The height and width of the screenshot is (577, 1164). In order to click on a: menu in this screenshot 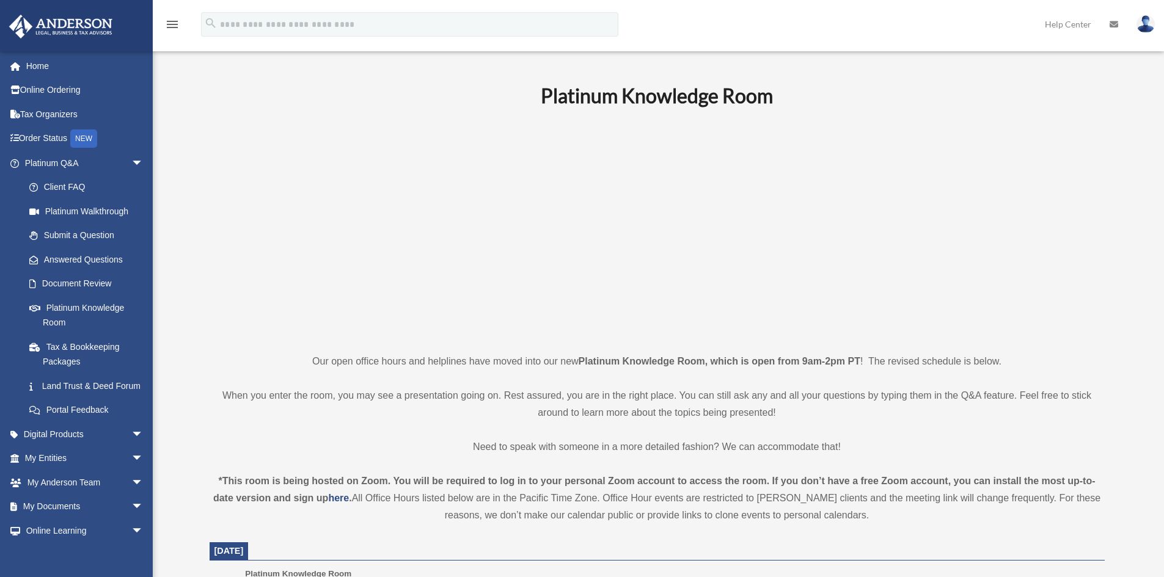, I will do `click(172, 26)`.